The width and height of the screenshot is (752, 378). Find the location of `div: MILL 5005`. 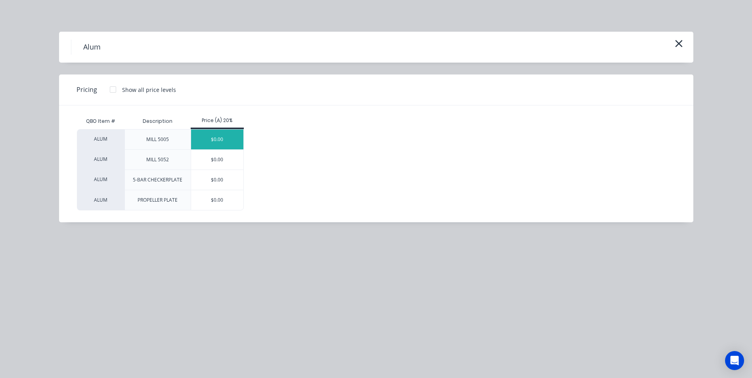

div: MILL 5005 is located at coordinates (157, 140).